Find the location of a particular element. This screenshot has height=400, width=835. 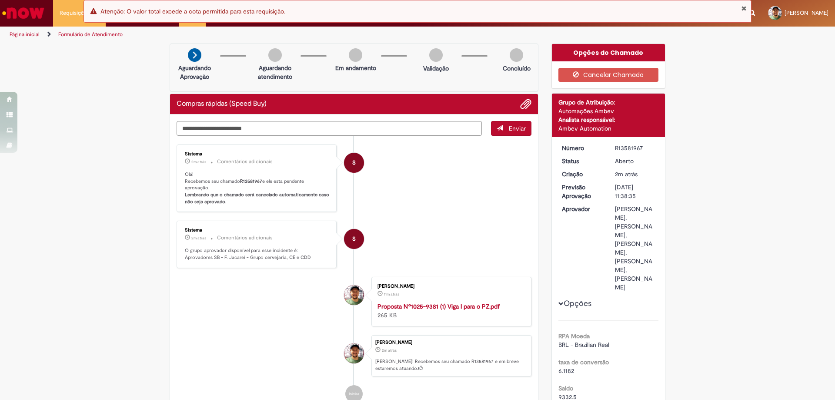

div: Ambev Automation is located at coordinates (609, 128).